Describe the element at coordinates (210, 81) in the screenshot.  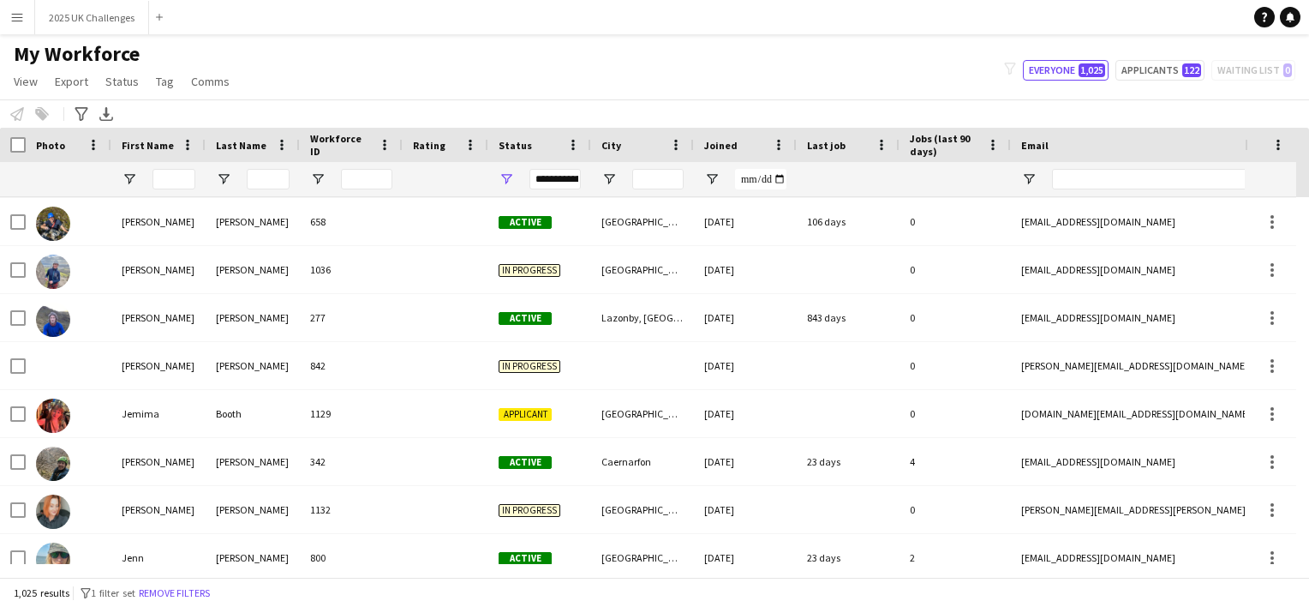
I see `span: Comms` at that location.